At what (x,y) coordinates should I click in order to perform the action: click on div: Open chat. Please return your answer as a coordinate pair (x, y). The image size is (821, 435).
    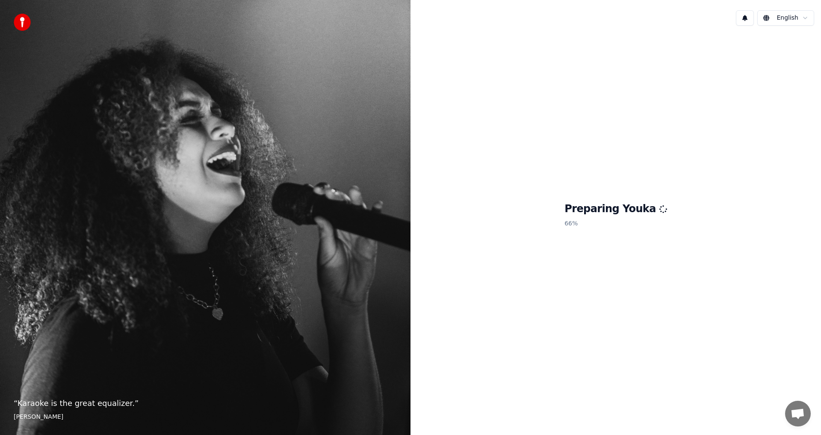
    Looking at the image, I should click on (798, 414).